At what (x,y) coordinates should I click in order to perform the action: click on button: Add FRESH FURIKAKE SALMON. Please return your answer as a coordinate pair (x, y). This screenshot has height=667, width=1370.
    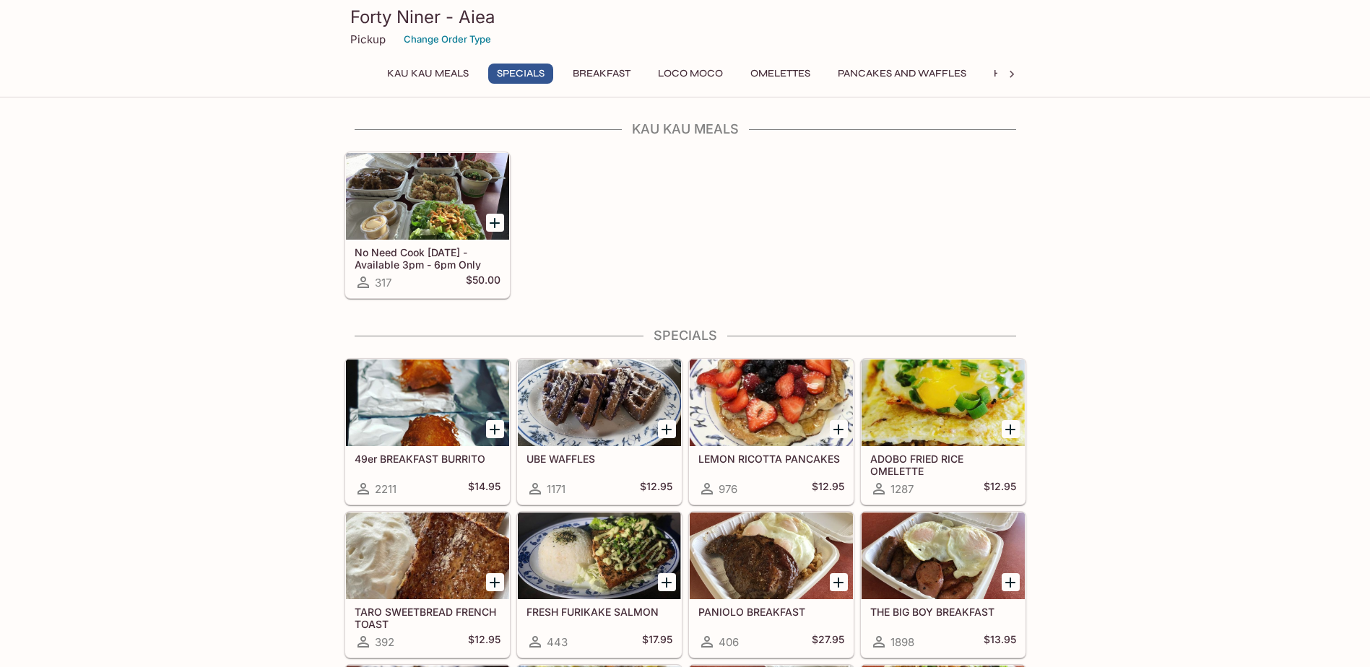
    Looking at the image, I should click on (666, 582).